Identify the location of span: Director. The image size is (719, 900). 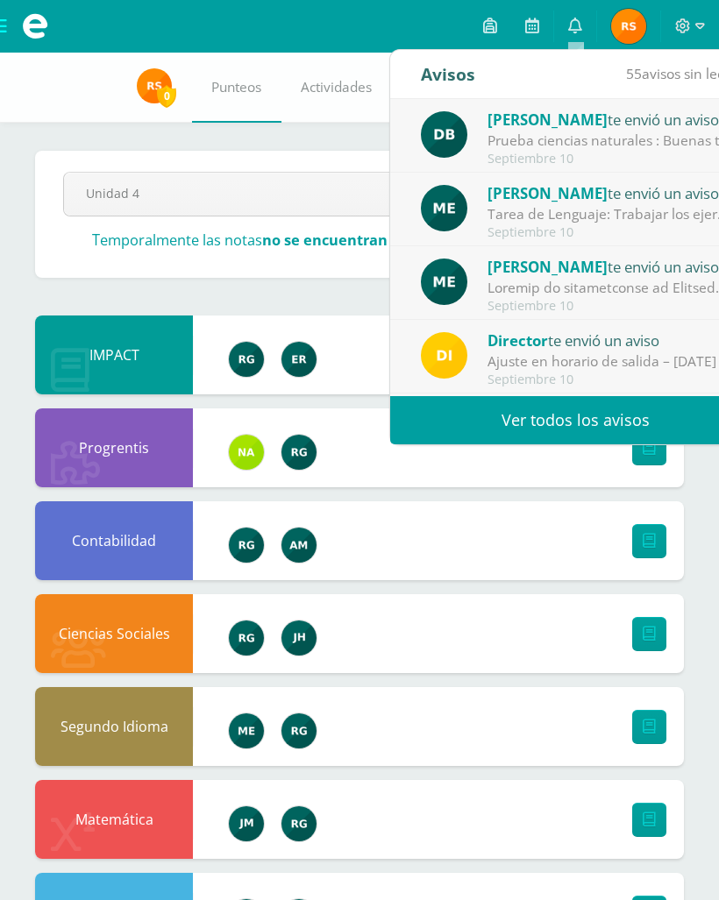
(517, 340).